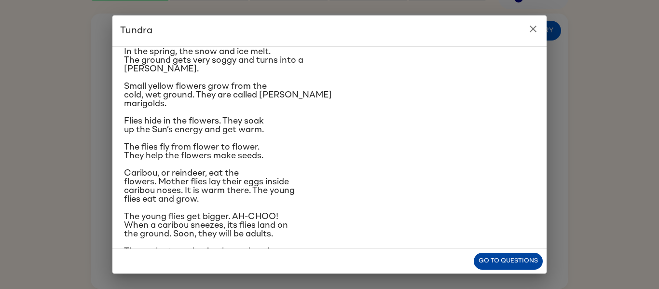 The width and height of the screenshot is (659, 289). I want to click on span: Caribou, or reindeer, eat the flowers. Mother flies lay their eggs inside caribou noses. It is wa..., so click(209, 186).